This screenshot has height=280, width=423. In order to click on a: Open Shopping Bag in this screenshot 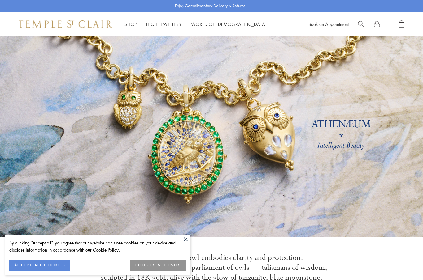, I will do `click(401, 24)`.